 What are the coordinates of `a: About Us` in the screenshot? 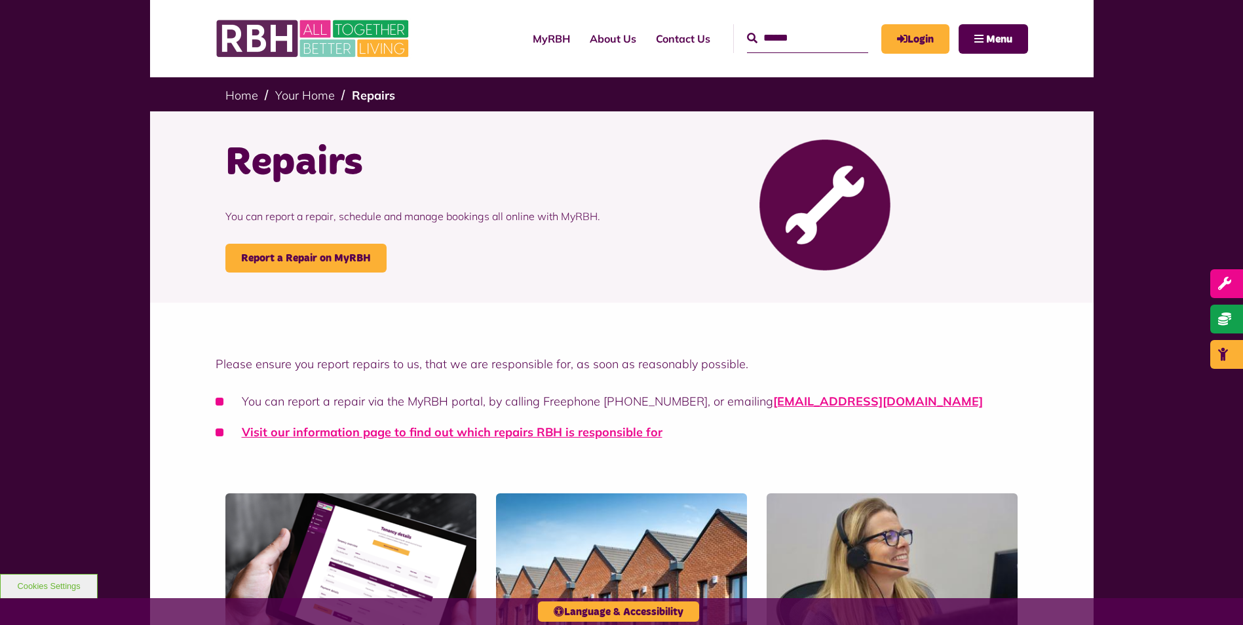 It's located at (613, 39).